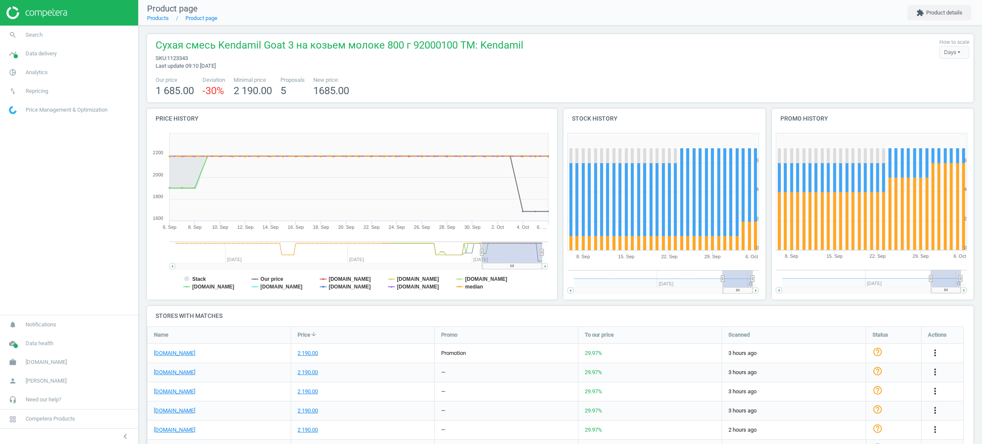 The height and width of the screenshot is (444, 982). Describe the element at coordinates (331, 91) in the screenshot. I see `span: 1685.00` at that location.